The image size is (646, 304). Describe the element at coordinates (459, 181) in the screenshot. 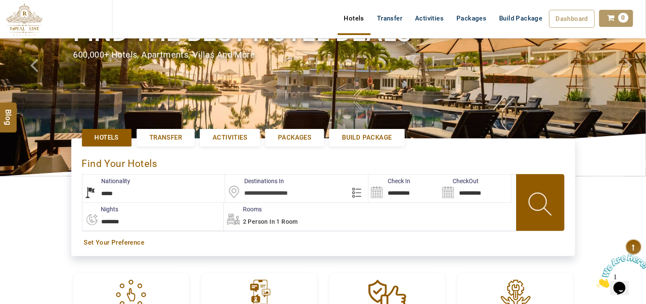

I see `label: CheckOut` at that location.